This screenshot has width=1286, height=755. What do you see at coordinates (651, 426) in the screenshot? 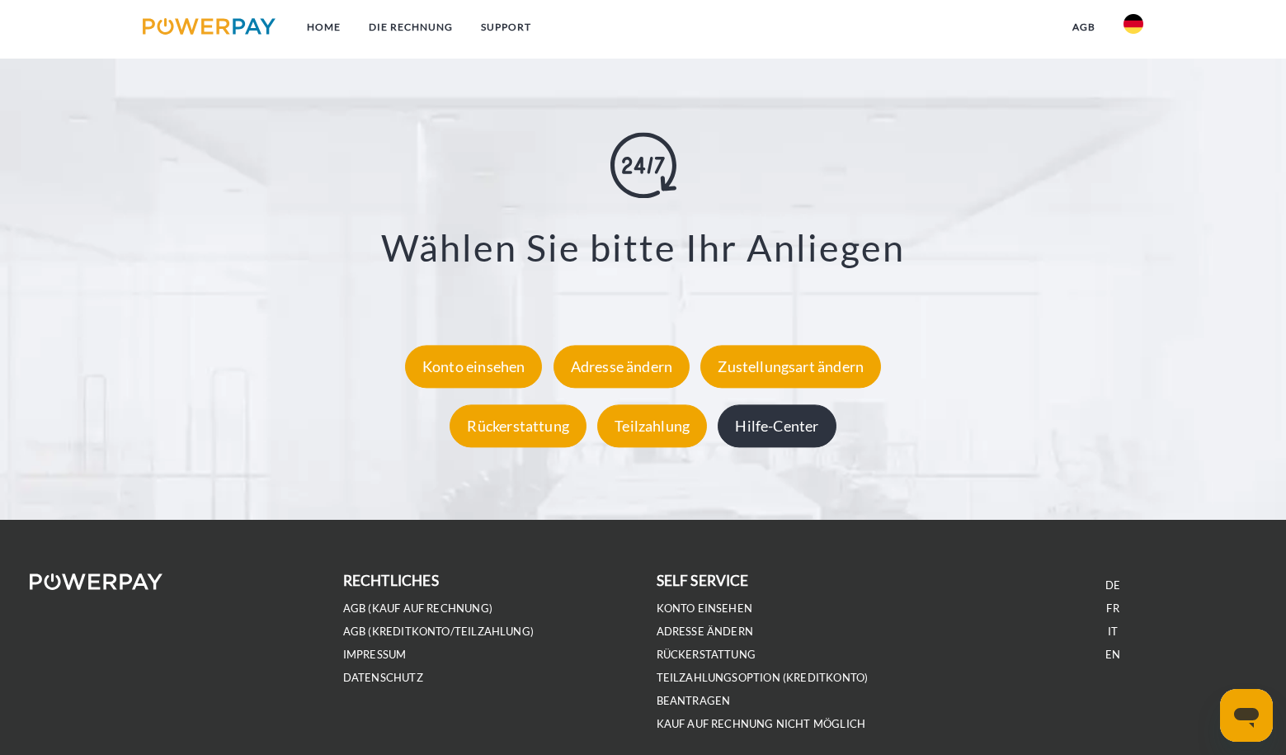
I see `a: Teilzahlung` at bounding box center [651, 426].